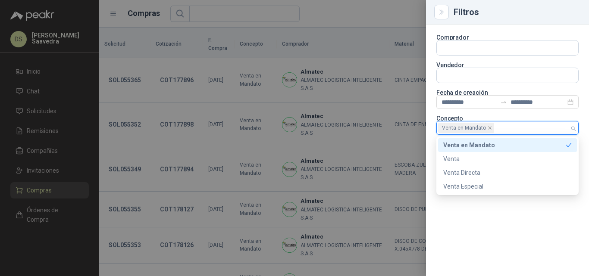 Image resolution: width=589 pixels, height=276 pixels. Describe the element at coordinates (508, 65) in the screenshot. I see `p: Vendedor` at that location.